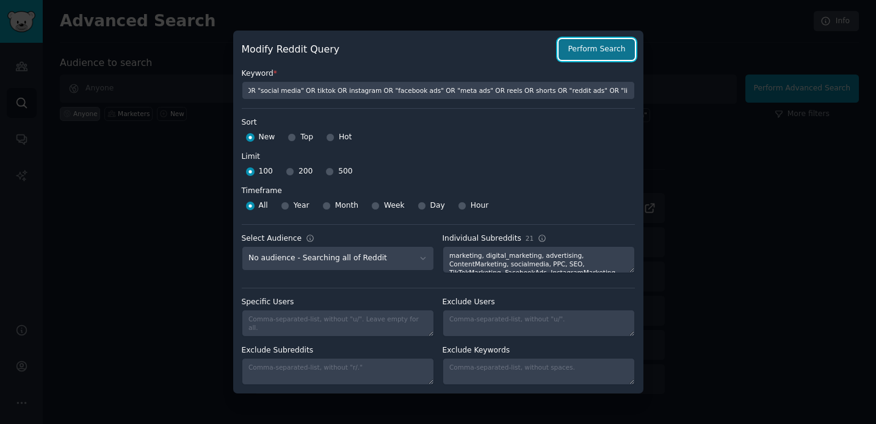 The width and height of the screenshot is (876, 424). Describe the element at coordinates (538, 259) in the screenshot. I see `textarea: marketing, digital_marketing, advertising, ContentMarketing, socialmedia, PPC, SEO, TikTokMarketi...` at that location.